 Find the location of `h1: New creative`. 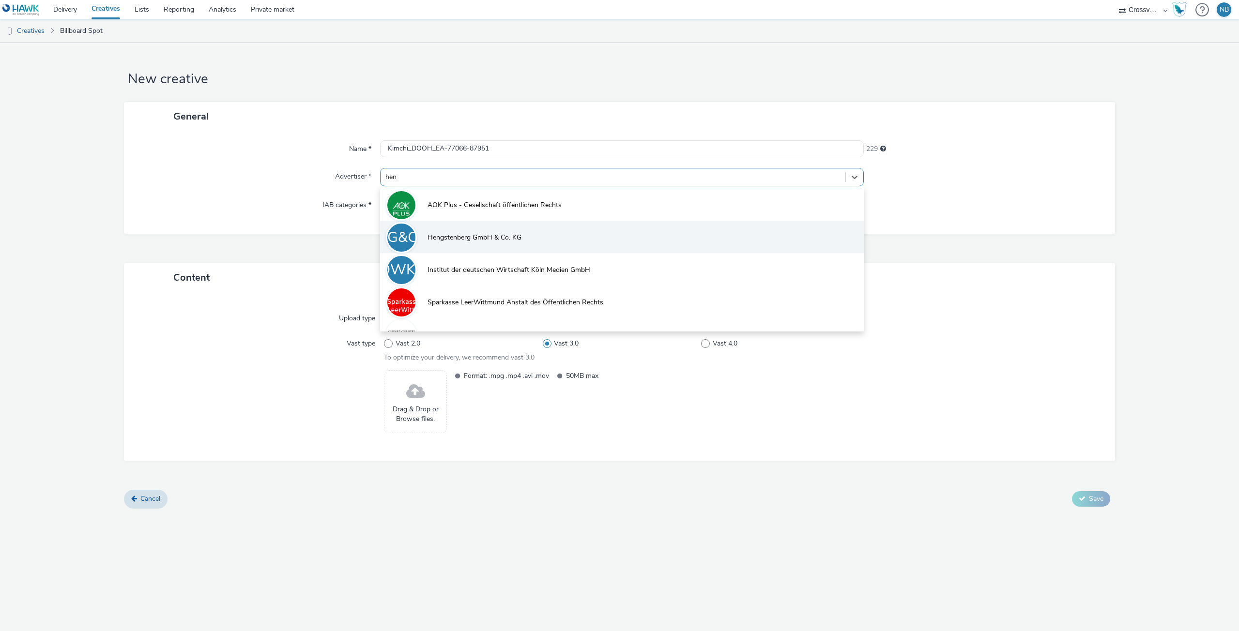

h1: New creative is located at coordinates (619, 79).